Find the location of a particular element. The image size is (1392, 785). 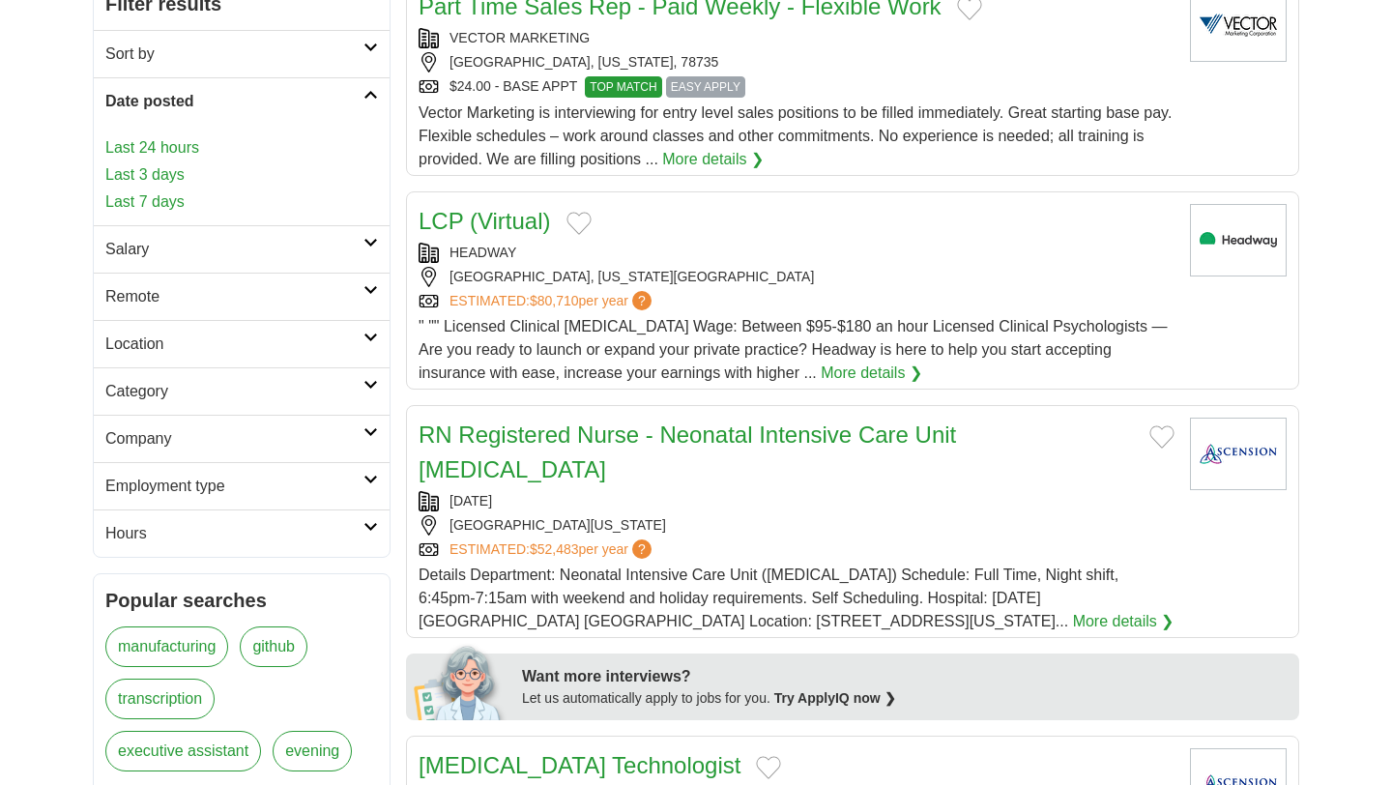

span: TOP MATCH is located at coordinates (623, 87).